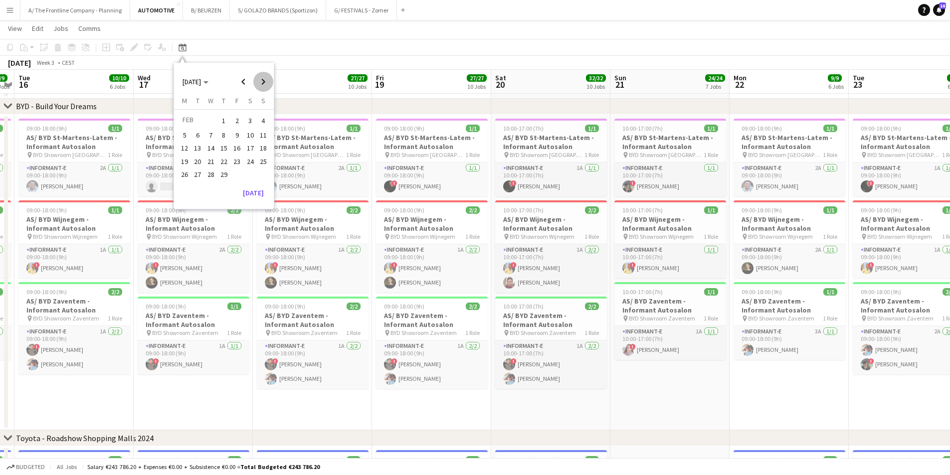 Image resolution: width=950 pixels, height=475 pixels. Describe the element at coordinates (185, 135) in the screenshot. I see `span: 5` at that location.